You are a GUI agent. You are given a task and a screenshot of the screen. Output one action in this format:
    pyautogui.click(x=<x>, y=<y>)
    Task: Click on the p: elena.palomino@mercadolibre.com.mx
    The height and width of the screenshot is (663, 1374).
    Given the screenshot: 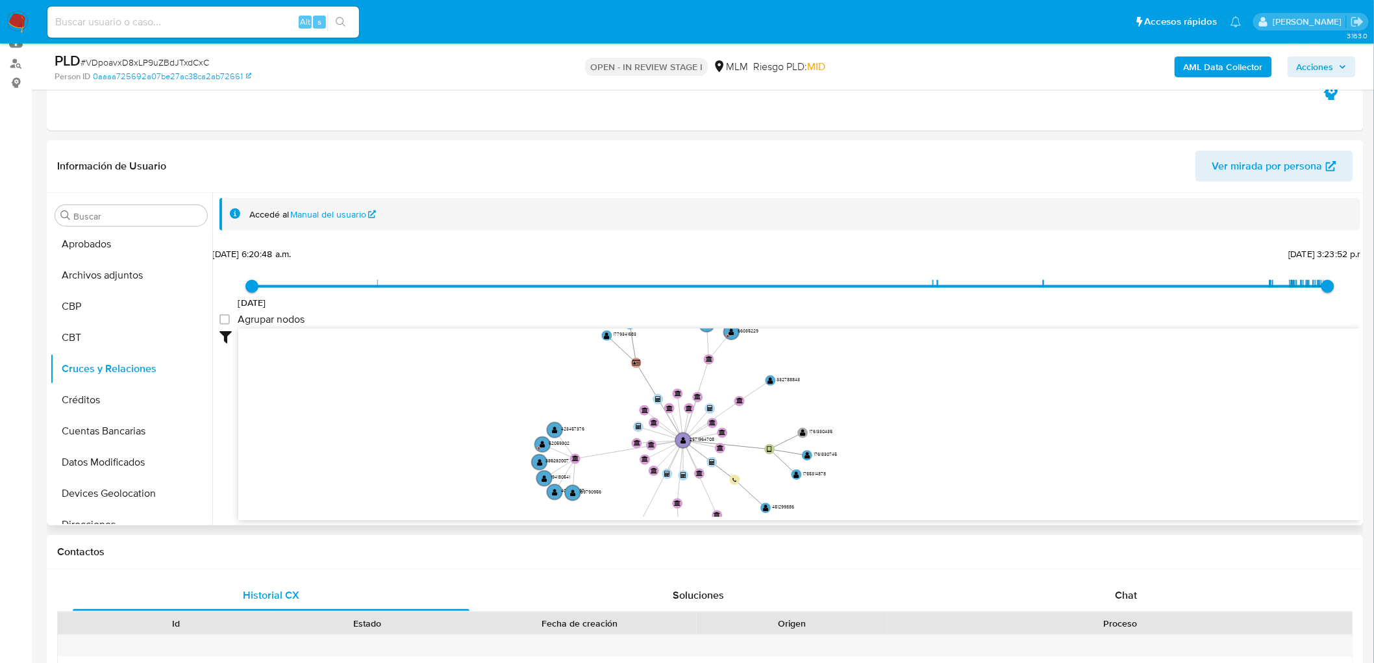 What is the action you would take?
    pyautogui.click(x=1310, y=21)
    